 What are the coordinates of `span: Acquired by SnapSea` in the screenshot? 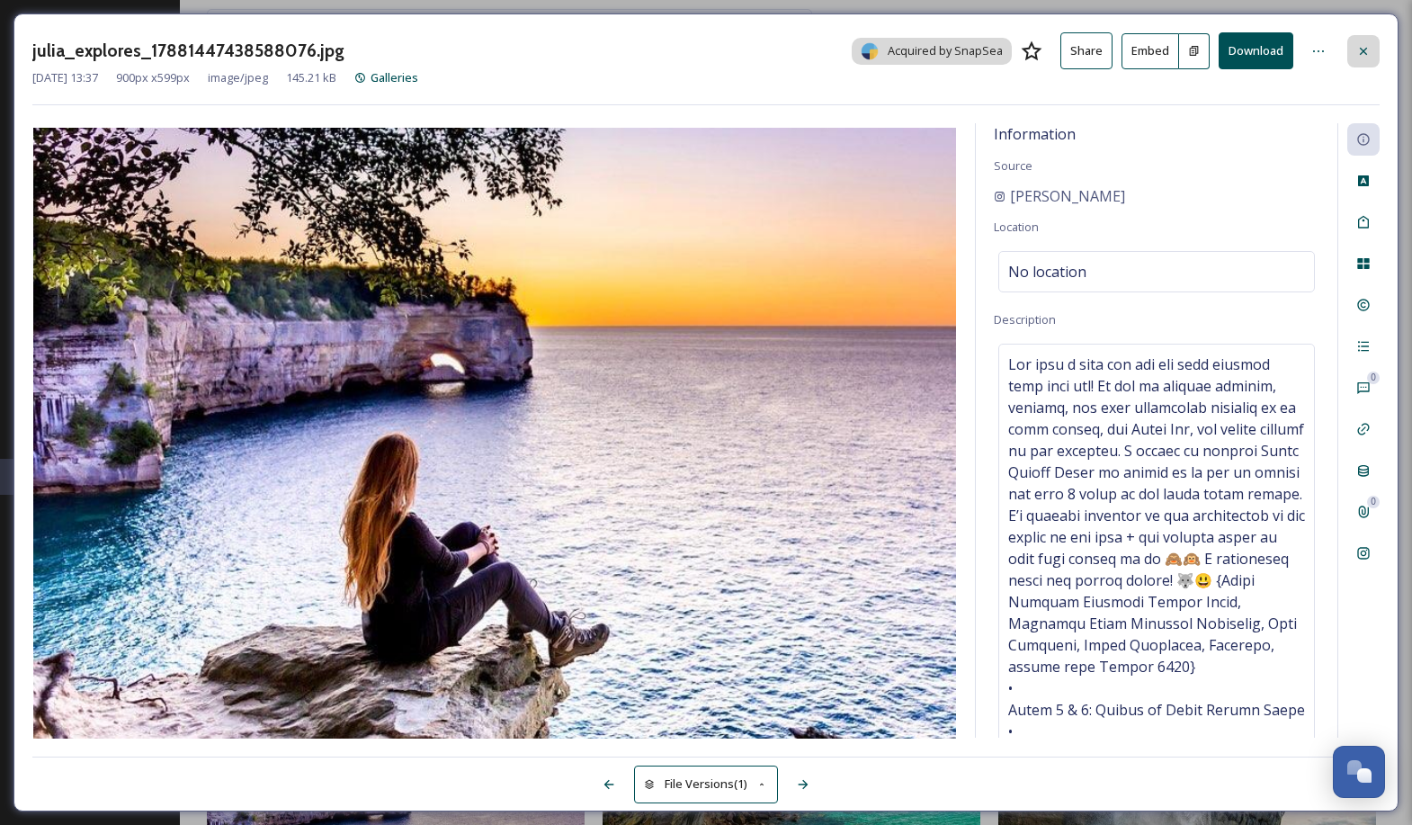 It's located at (945, 50).